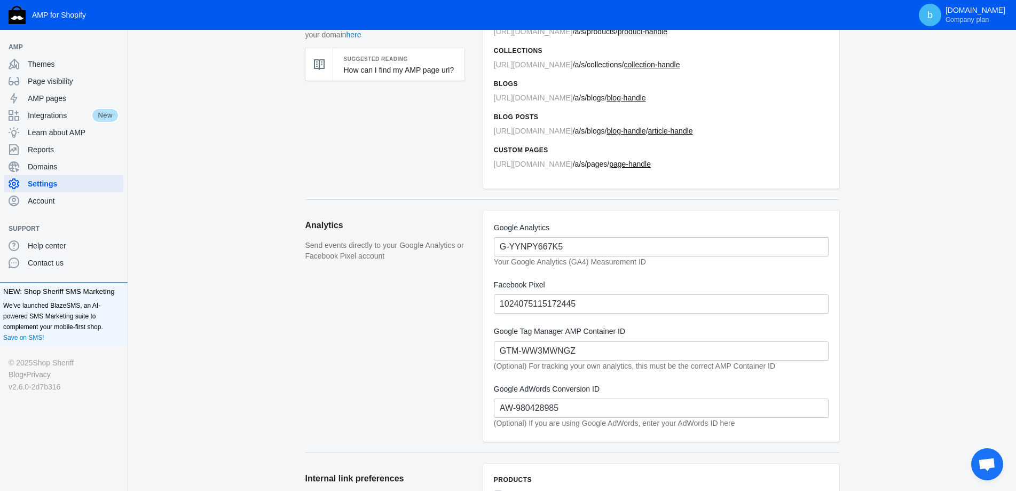  Describe the element at coordinates (73, 150) in the screenshot. I see `span: Reports` at that location.